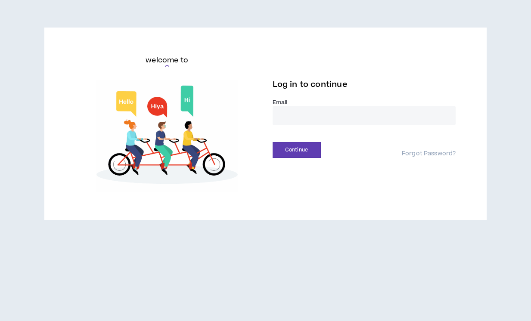 Image resolution: width=531 pixels, height=321 pixels. I want to click on span: Log in to continue, so click(310, 84).